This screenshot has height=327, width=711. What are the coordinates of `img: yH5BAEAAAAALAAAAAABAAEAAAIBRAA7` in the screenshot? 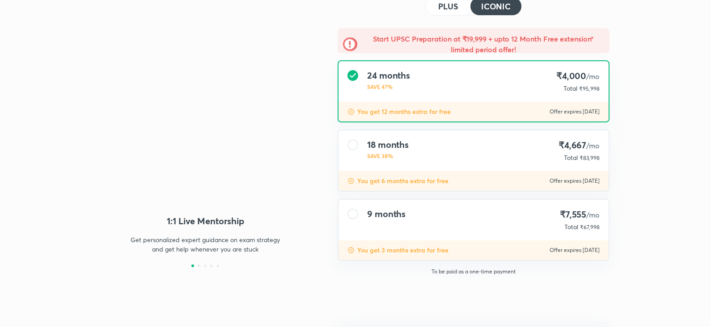 It's located at (205, 114).